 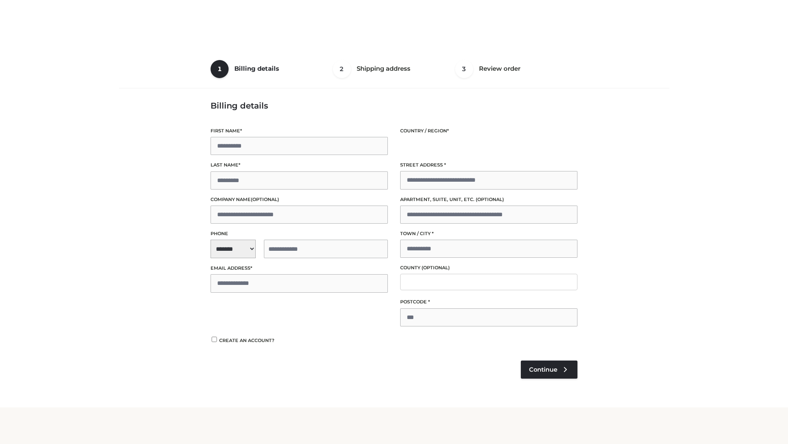 What do you see at coordinates (299, 233) in the screenshot?
I see `label: Phone` at bounding box center [299, 233].